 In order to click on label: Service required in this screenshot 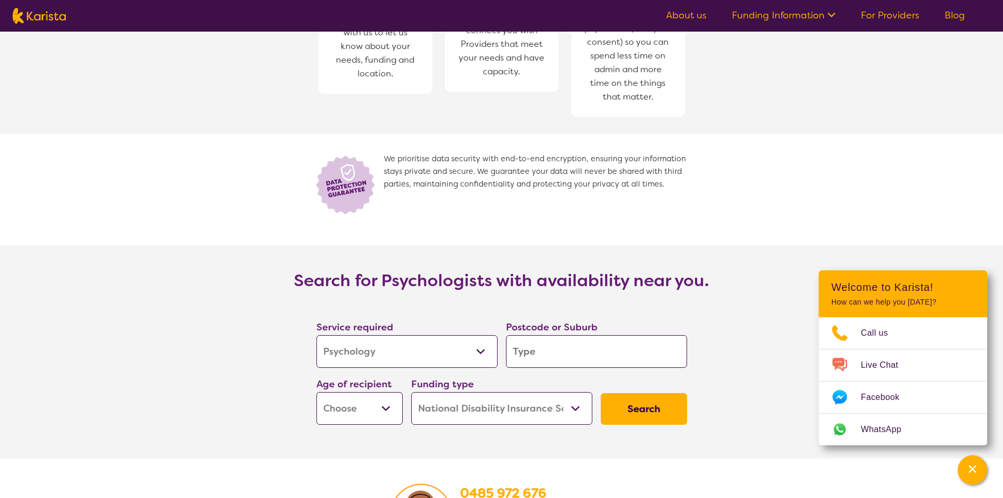, I will do `click(355, 327)`.